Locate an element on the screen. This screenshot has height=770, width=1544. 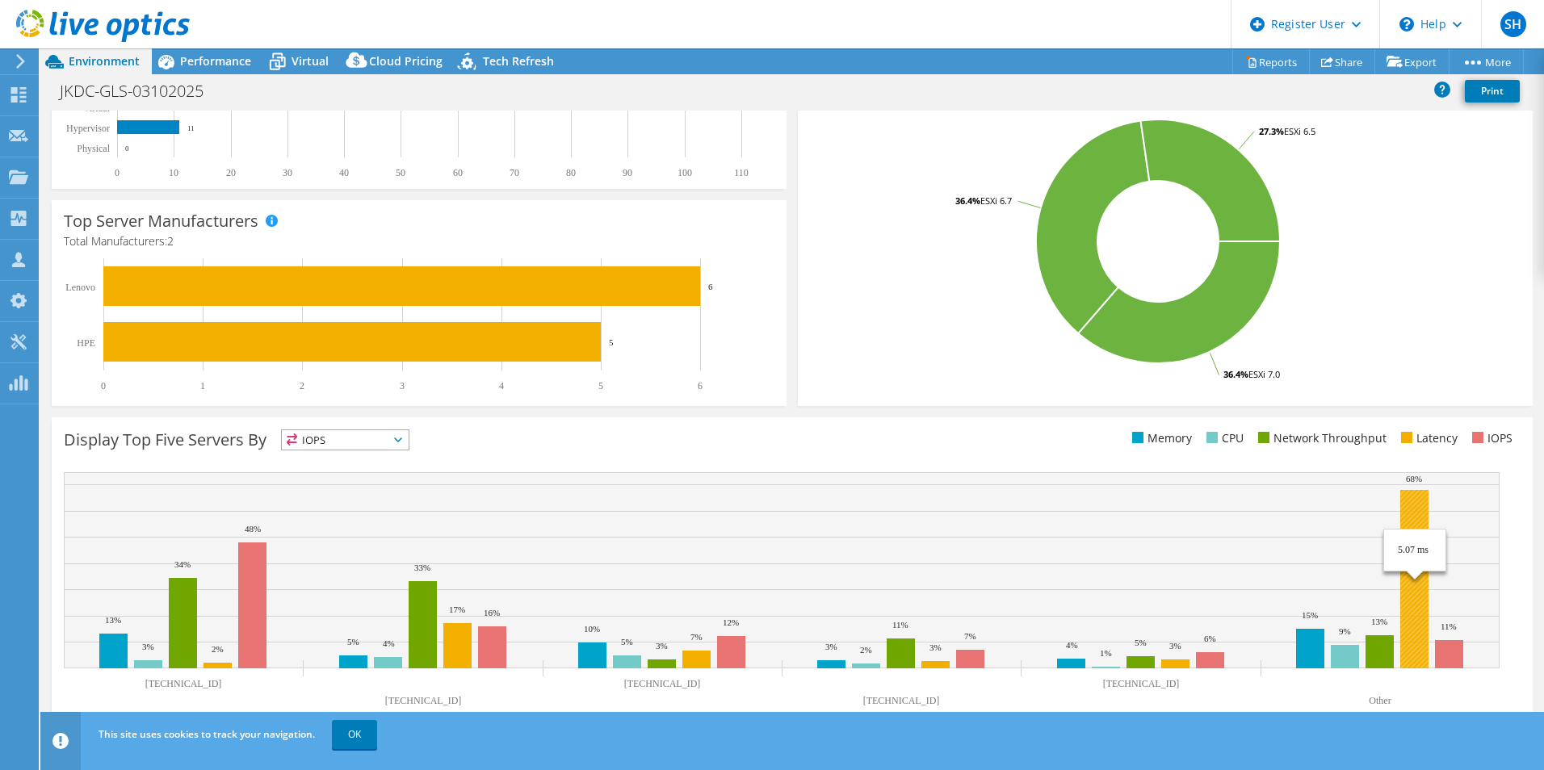
text: Hypervisor is located at coordinates (88, 128).